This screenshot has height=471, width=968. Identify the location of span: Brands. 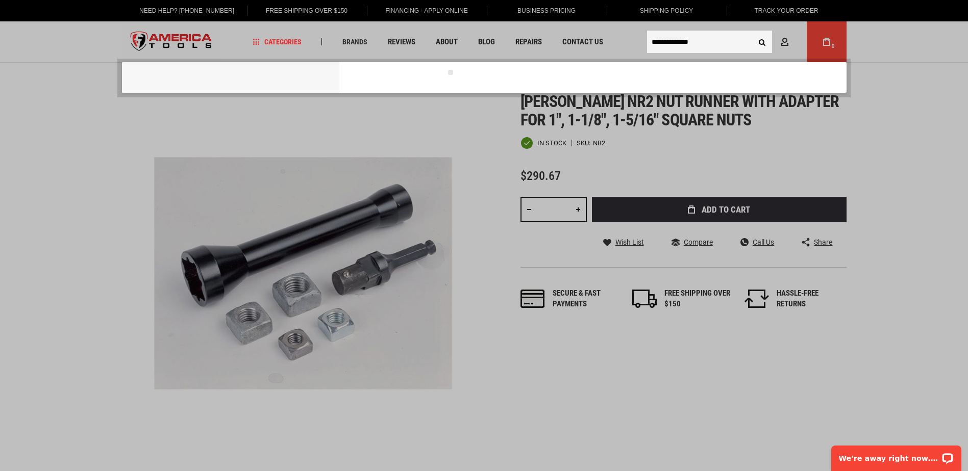
(355, 42).